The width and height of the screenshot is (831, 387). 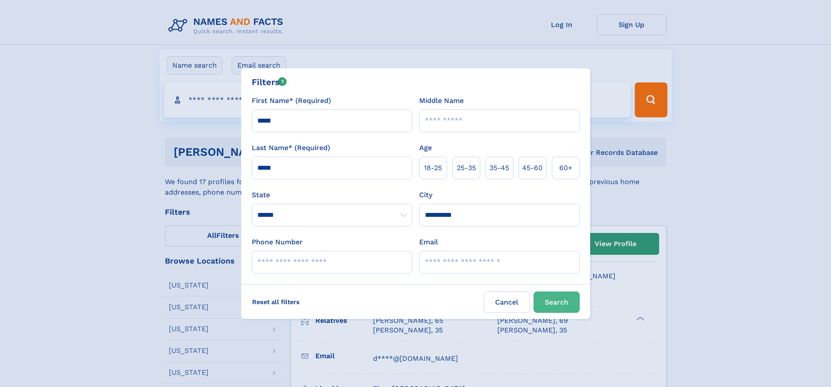 What do you see at coordinates (556, 302) in the screenshot?
I see `button: Search` at bounding box center [556, 302].